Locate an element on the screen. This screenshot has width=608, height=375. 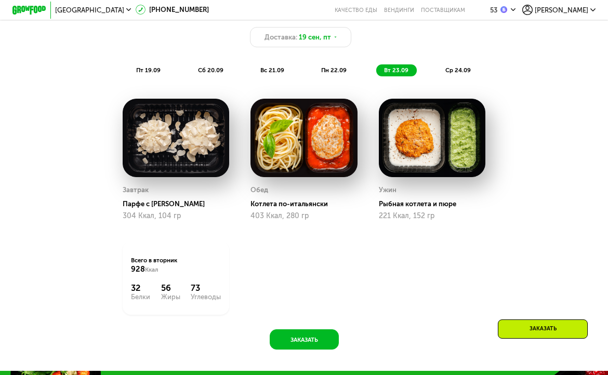
div: Всего в вторник is located at coordinates (176, 265).